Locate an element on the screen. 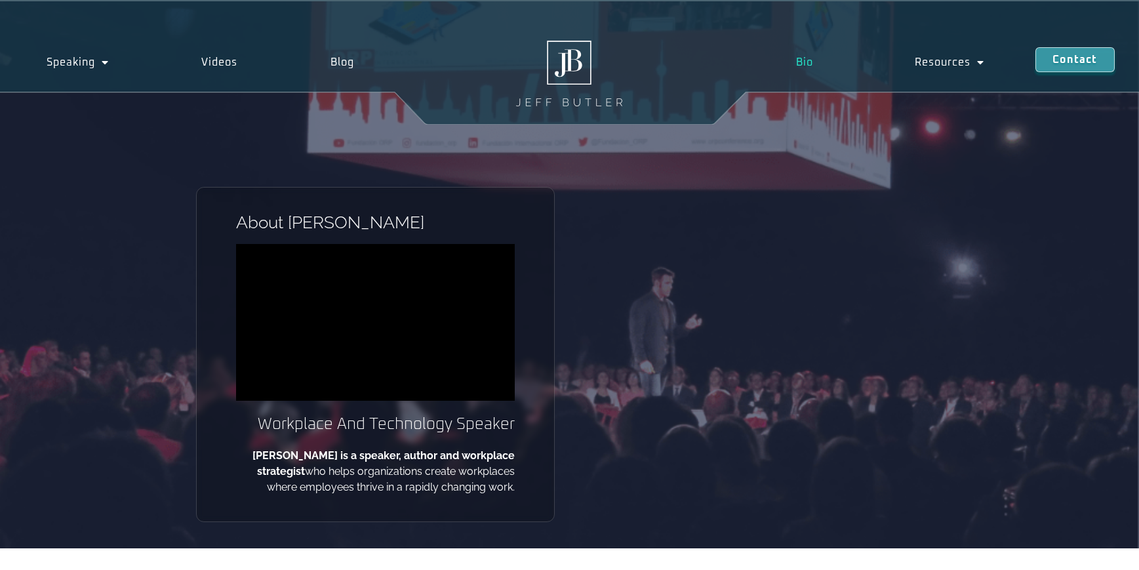  nav: Menu is located at coordinates (890, 62).